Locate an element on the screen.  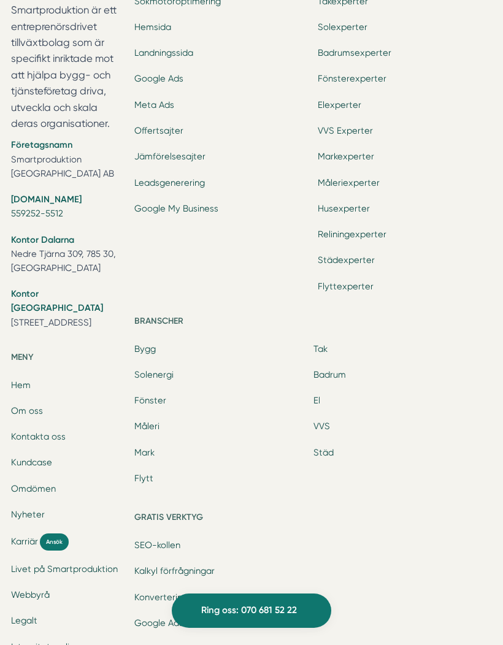
a: Flyttexperter is located at coordinates (345, 286).